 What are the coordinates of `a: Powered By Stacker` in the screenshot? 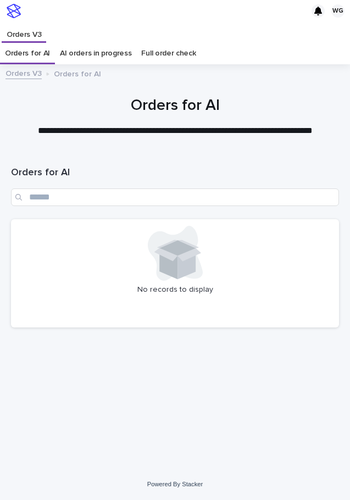 It's located at (175, 485).